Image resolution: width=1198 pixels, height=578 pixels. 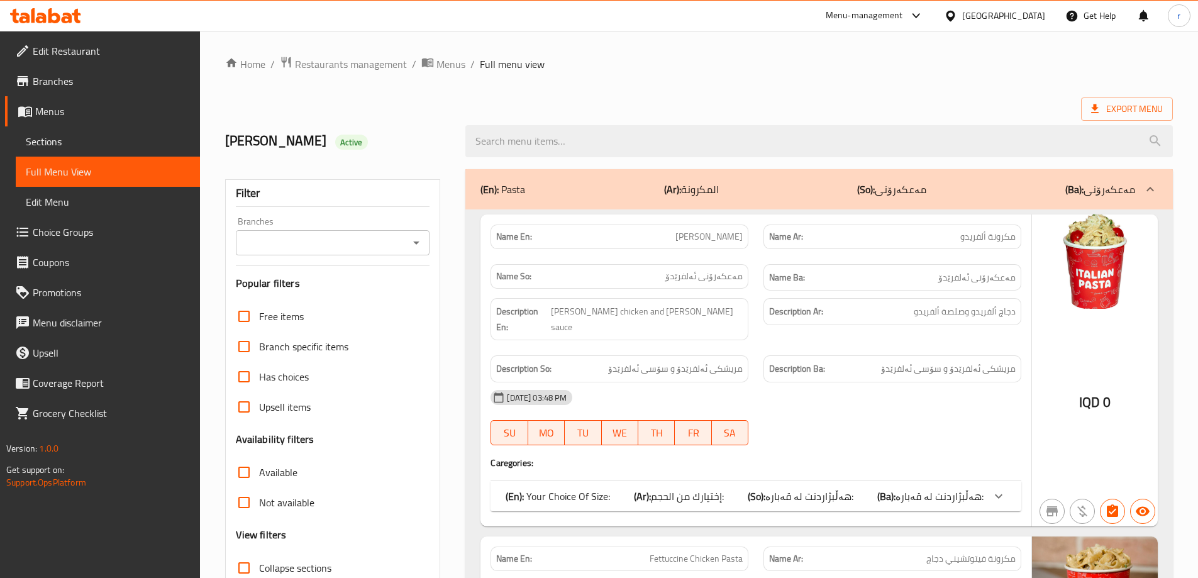 What do you see at coordinates (756, 463) in the screenshot?
I see `h4: Caregories:` at bounding box center [756, 463].